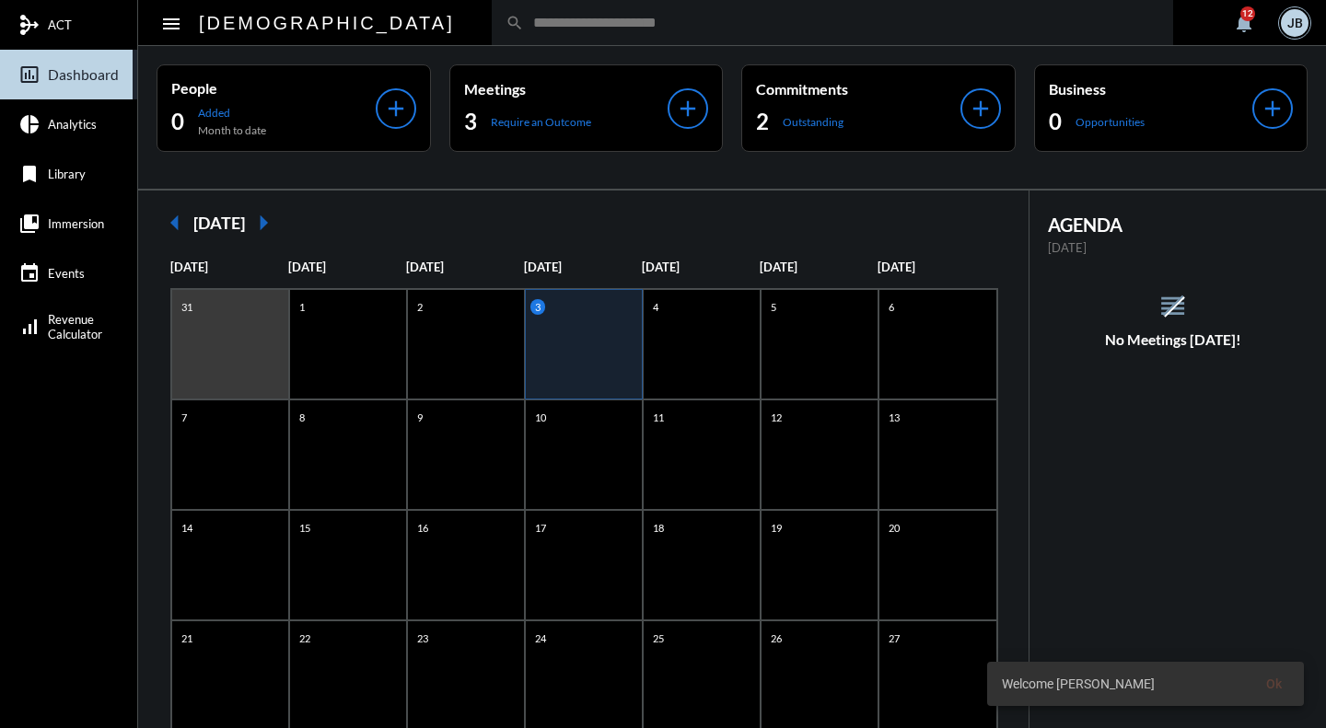  What do you see at coordinates (60, 25) in the screenshot?
I see `span: ACT` at bounding box center [60, 25].